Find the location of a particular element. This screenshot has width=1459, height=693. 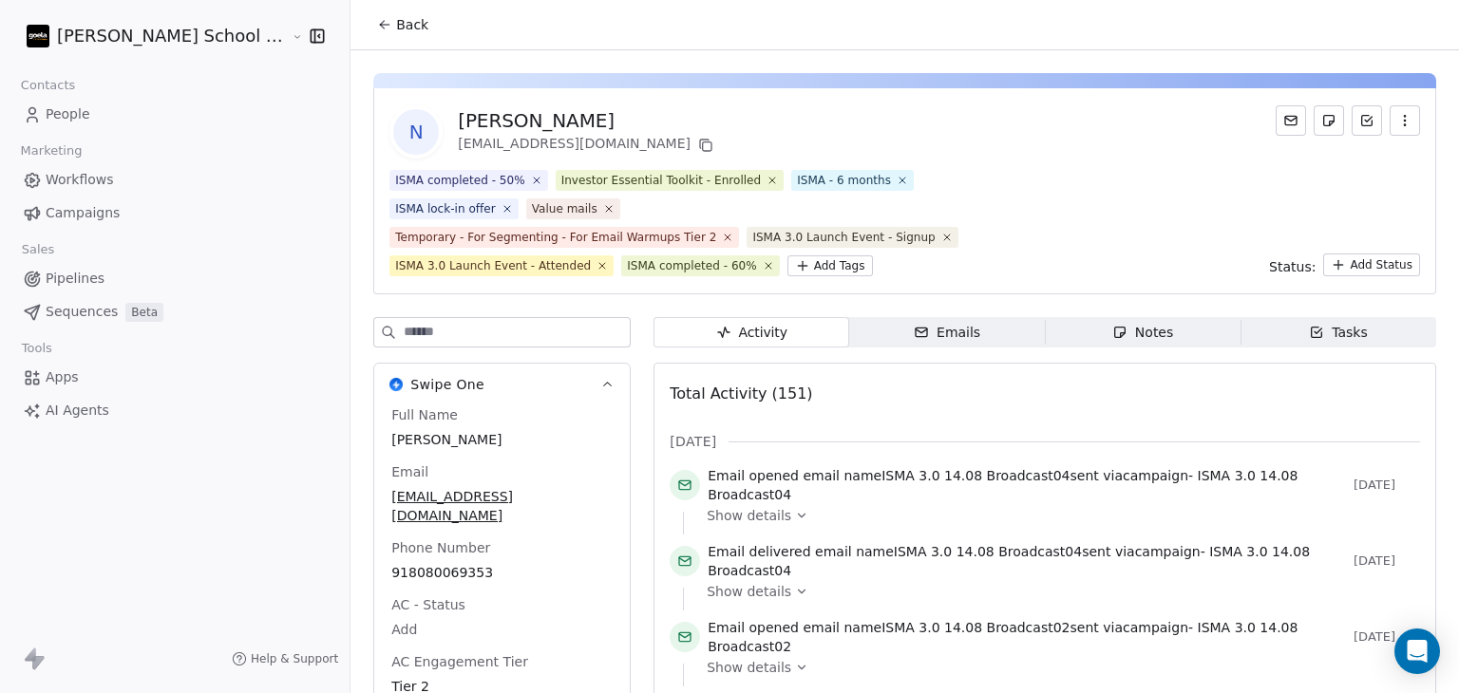

span: Phone Number is located at coordinates (441, 548).